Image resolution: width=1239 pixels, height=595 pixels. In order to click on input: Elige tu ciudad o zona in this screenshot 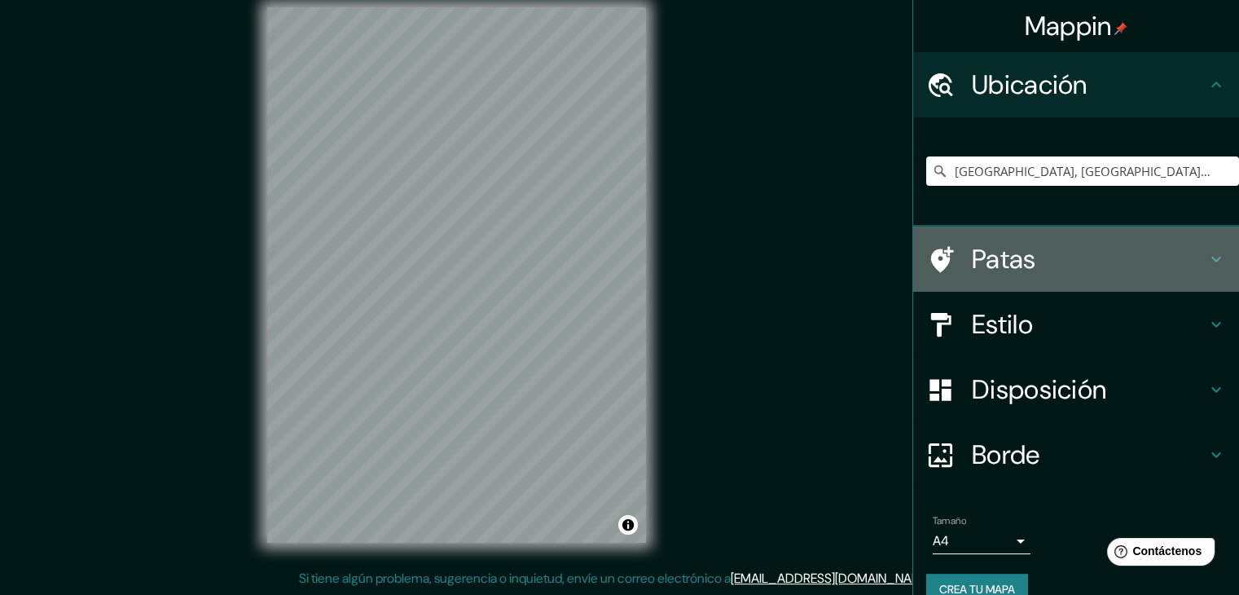, I will do `click(1082, 171)`.